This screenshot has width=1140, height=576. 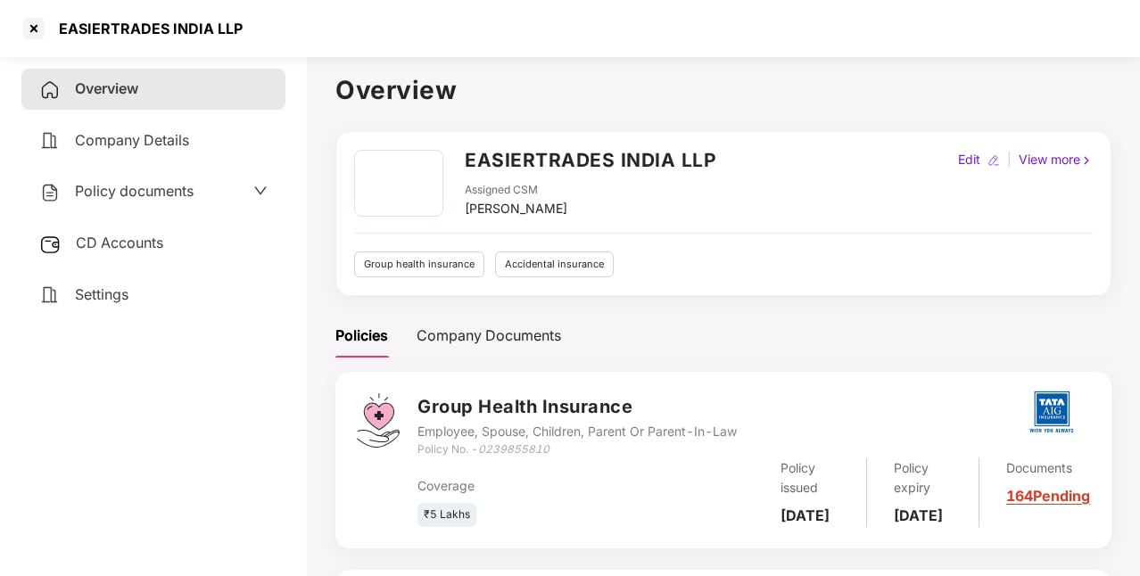 What do you see at coordinates (516, 190) in the screenshot?
I see `div: Assigned CSM` at bounding box center [516, 190].